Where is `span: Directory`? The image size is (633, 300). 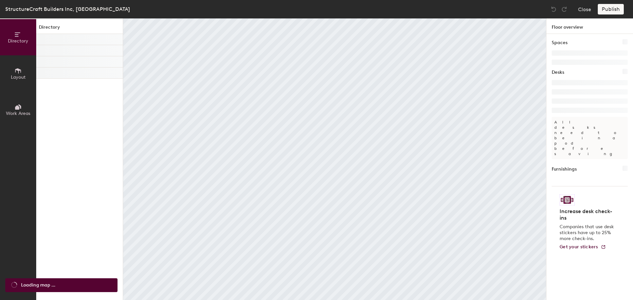 span: Directory is located at coordinates (18, 41).